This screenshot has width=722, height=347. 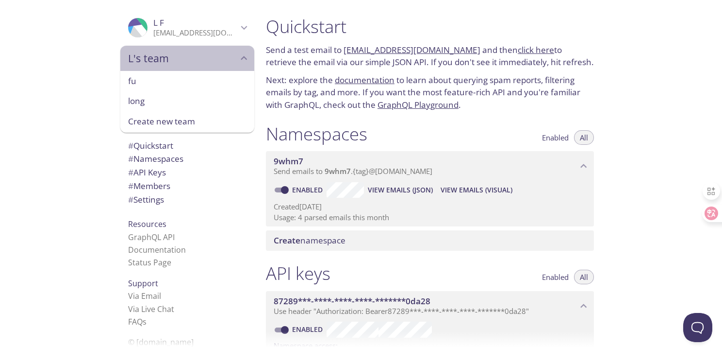 What do you see at coordinates (187, 101) in the screenshot?
I see `div: long` at bounding box center [187, 101].